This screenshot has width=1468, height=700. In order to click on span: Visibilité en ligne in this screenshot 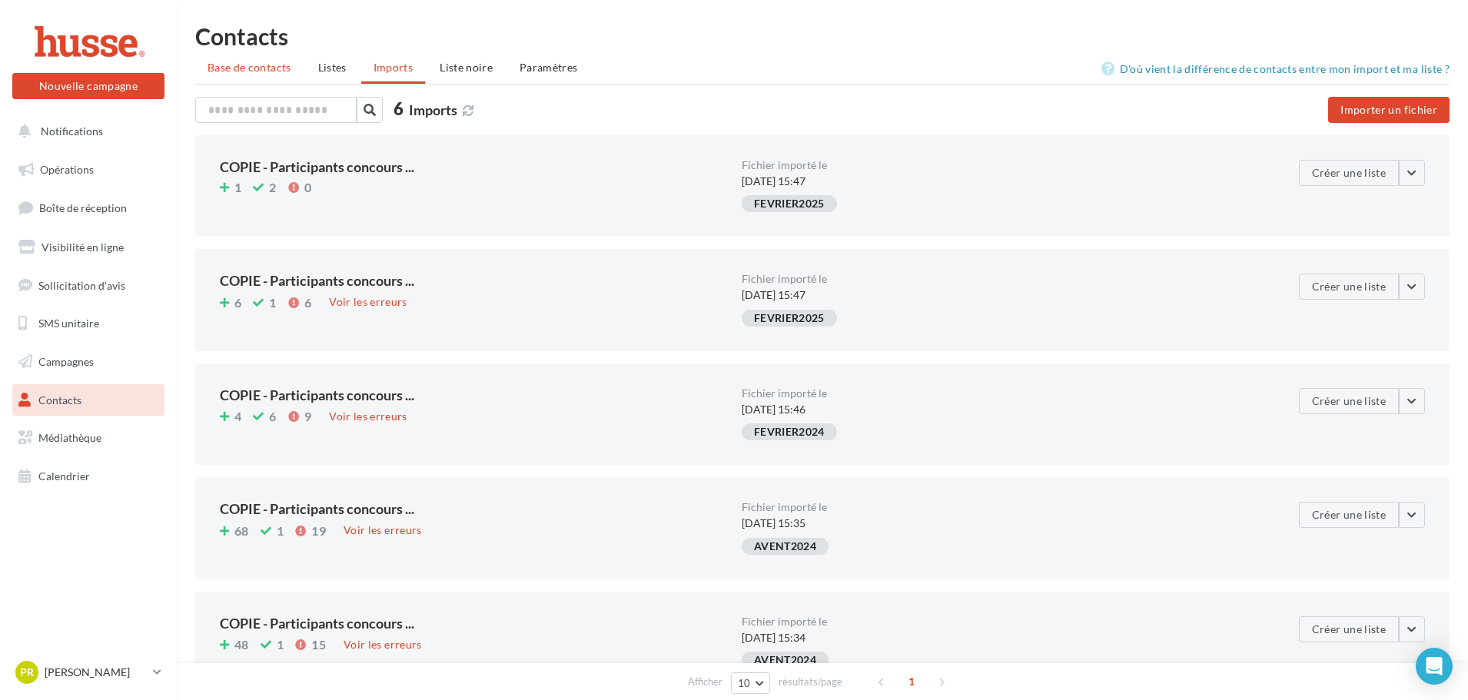, I will do `click(82, 247)`.